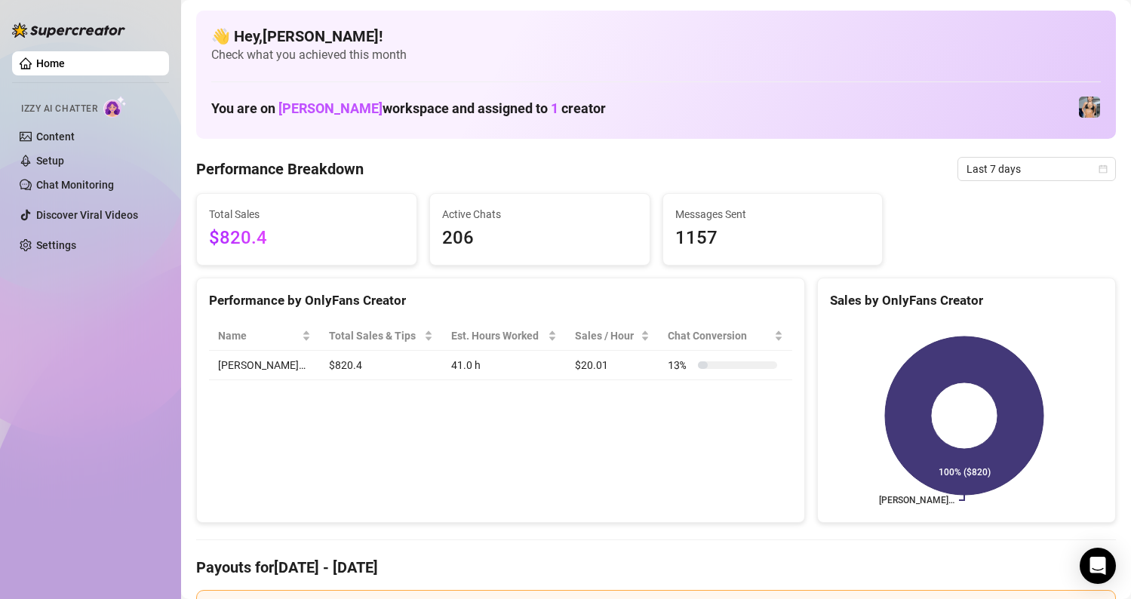  What do you see at coordinates (280, 169) in the screenshot?
I see `h4: Performance Breakdown` at bounding box center [280, 169].